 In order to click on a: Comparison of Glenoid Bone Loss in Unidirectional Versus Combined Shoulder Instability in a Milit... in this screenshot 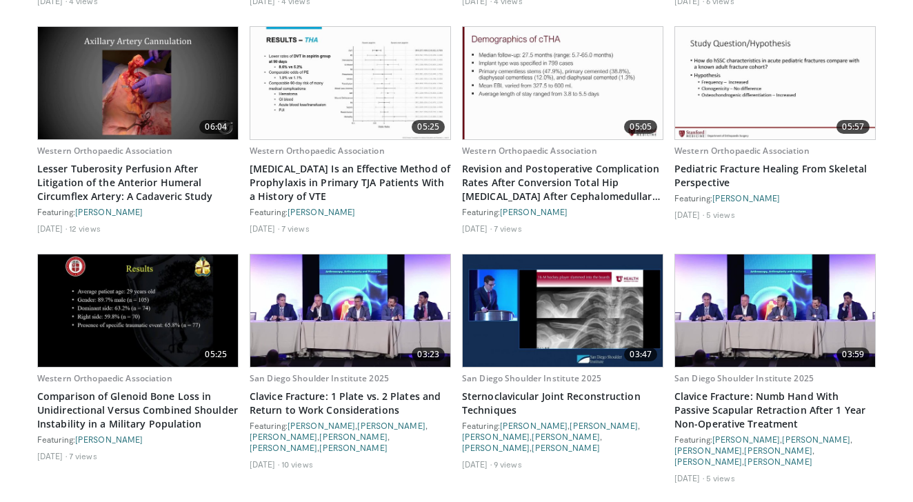, I will do `click(138, 410)`.